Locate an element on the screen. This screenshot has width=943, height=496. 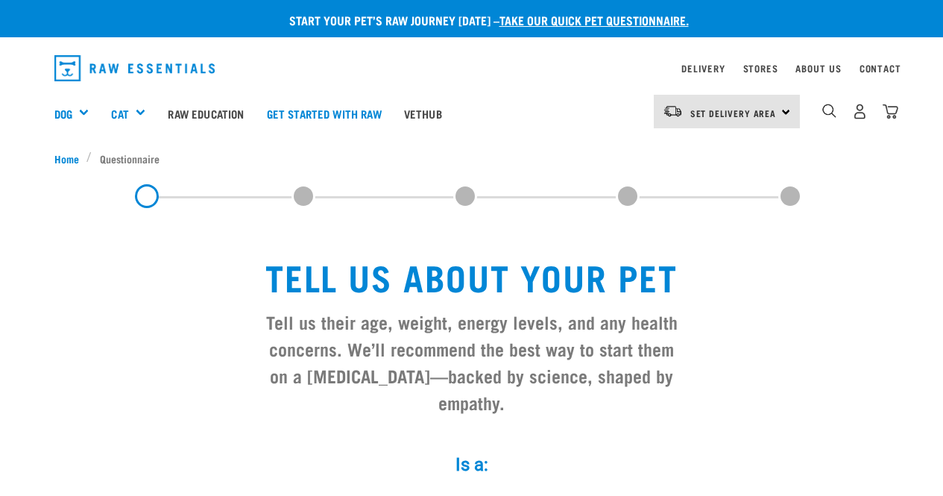
a: Raw Education is located at coordinates (206, 113).